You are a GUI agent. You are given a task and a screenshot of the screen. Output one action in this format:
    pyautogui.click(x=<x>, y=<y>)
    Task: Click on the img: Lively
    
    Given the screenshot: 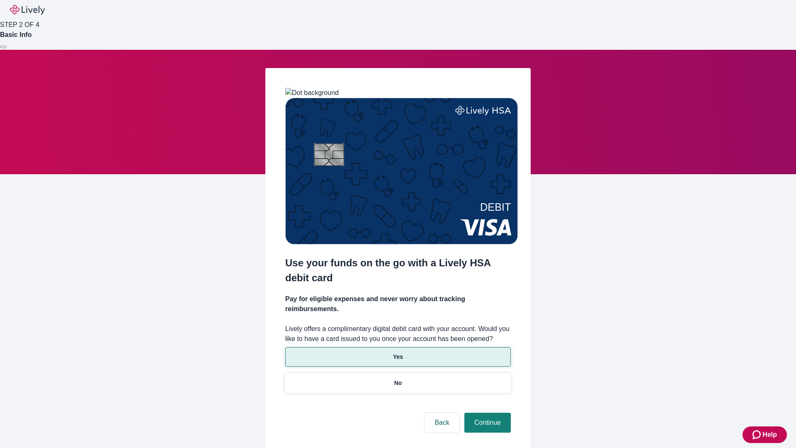 What is the action you would take?
    pyautogui.click(x=27, y=10)
    